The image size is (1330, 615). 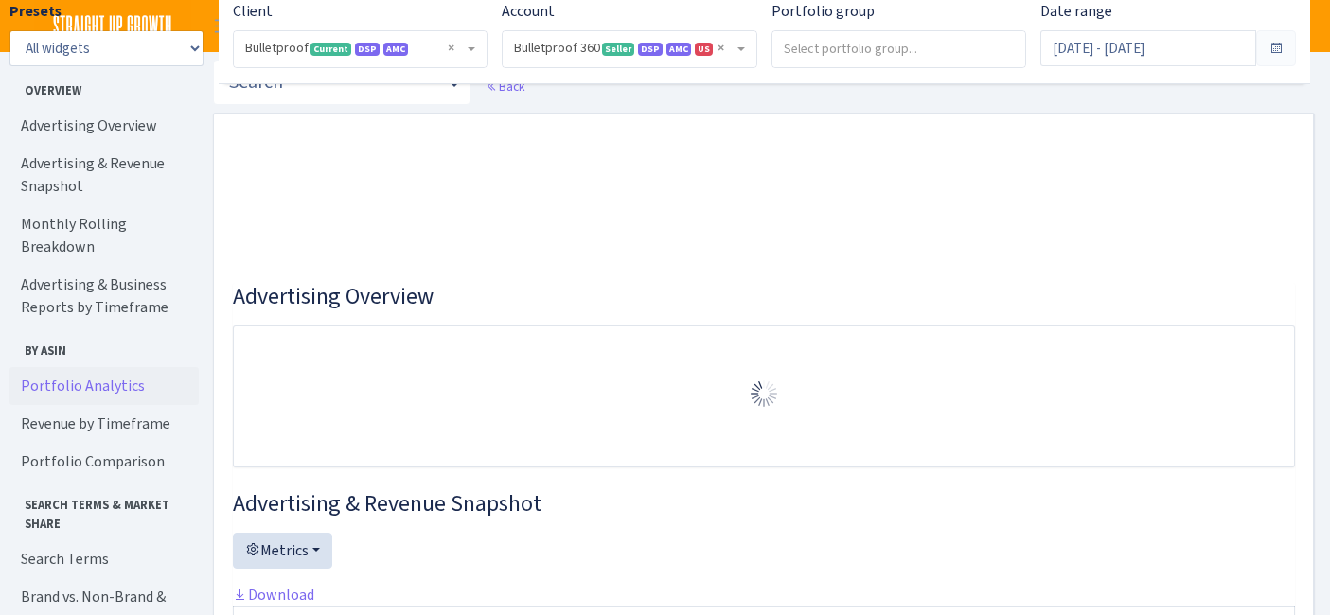 What do you see at coordinates (104, 175) in the screenshot?
I see `a: Advertising & Revenue Snapshot` at bounding box center [104, 175].